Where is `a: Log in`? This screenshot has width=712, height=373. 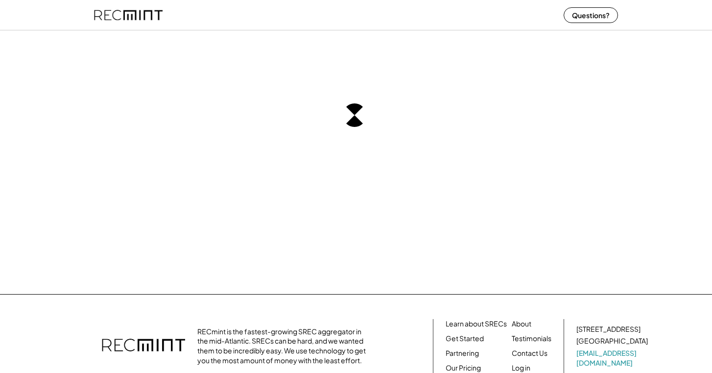 a: Log in is located at coordinates (521, 368).